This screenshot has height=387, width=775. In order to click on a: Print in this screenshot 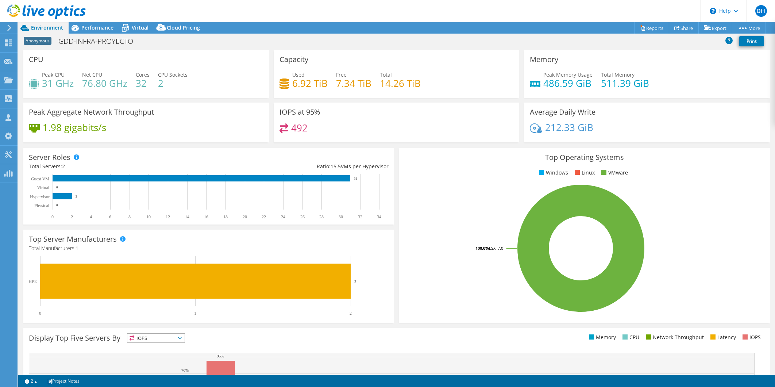, I will do `click(752, 41)`.